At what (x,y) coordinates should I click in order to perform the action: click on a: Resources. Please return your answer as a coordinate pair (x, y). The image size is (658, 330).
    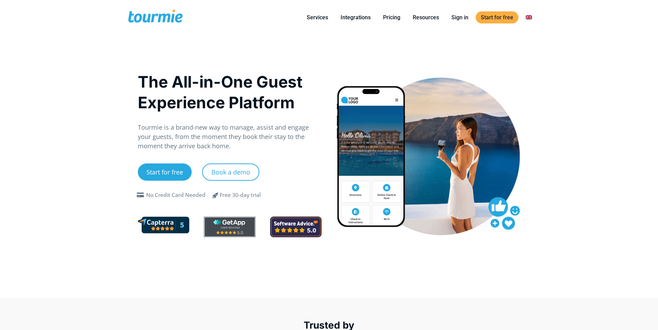
    Looking at the image, I should click on (426, 17).